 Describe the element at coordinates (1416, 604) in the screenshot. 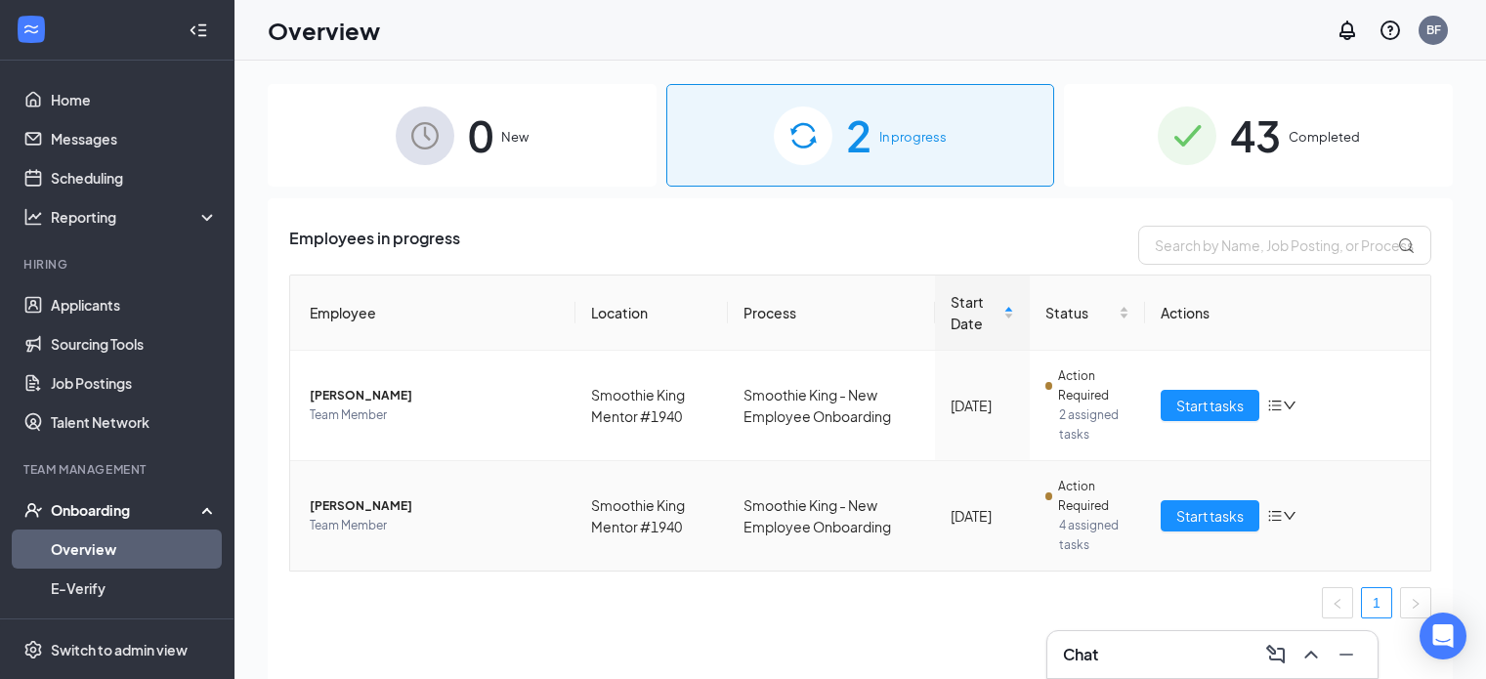

I see `span: right` at that location.